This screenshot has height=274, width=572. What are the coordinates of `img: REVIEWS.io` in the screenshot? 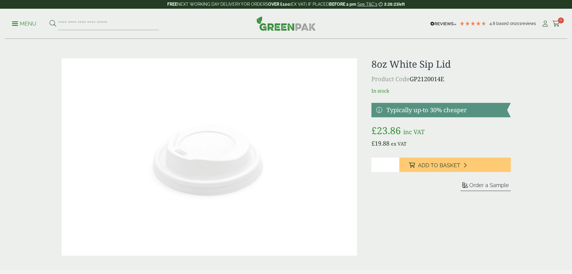 It's located at (443, 24).